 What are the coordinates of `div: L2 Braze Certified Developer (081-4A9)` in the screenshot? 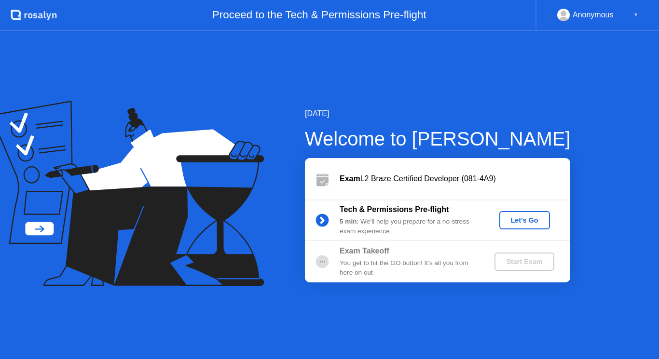 It's located at (455, 179).